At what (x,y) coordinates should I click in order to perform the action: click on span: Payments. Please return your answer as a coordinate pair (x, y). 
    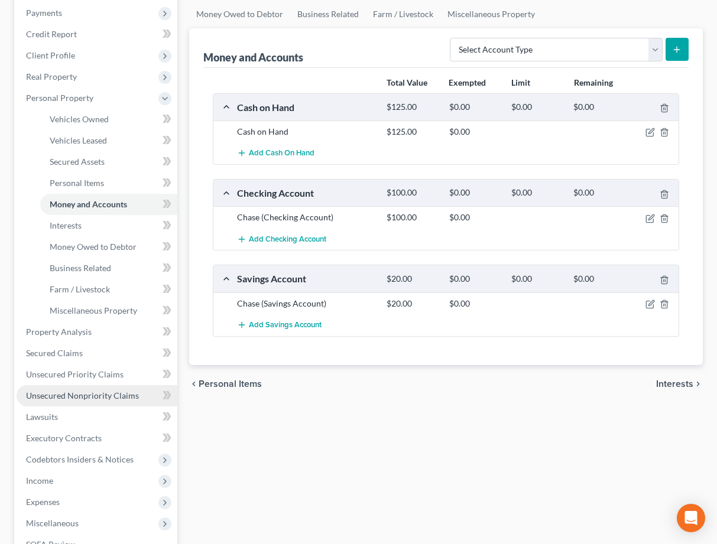
    Looking at the image, I should click on (44, 12).